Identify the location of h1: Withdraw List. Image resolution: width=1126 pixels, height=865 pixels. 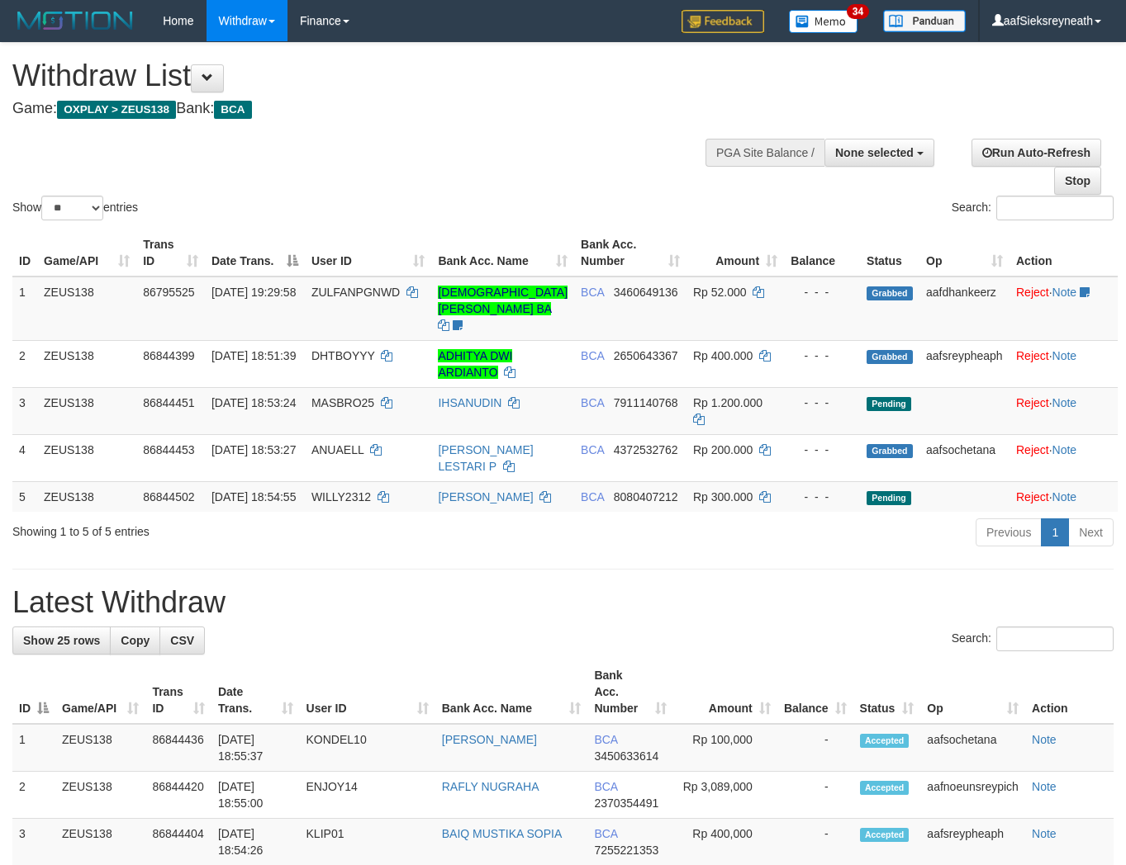
(373, 76).